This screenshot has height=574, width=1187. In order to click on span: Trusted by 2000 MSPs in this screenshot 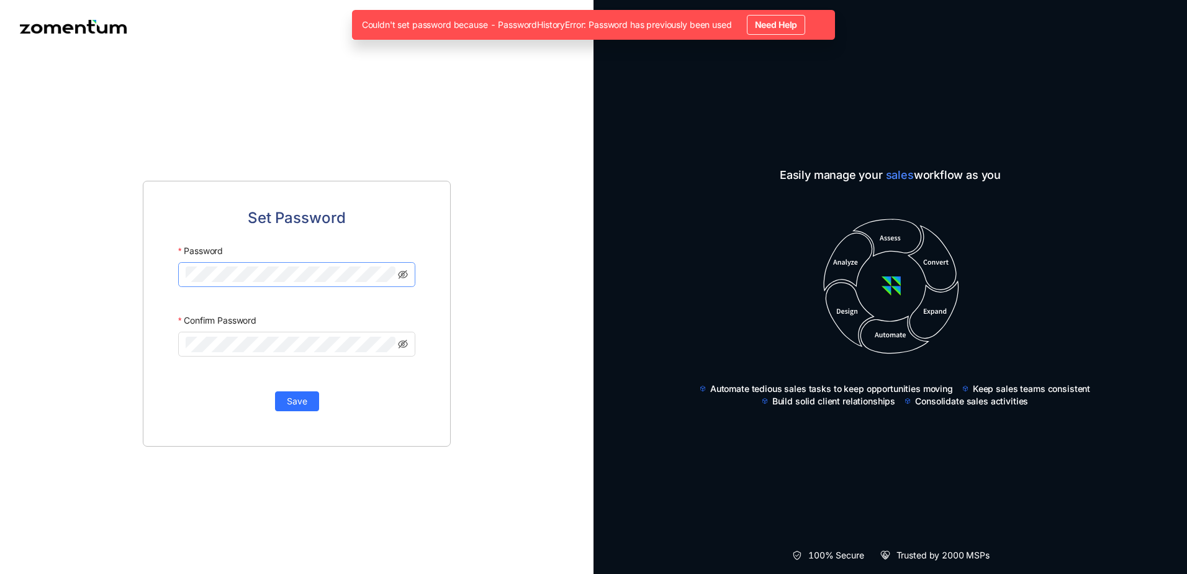, I will do `click(943, 555)`.